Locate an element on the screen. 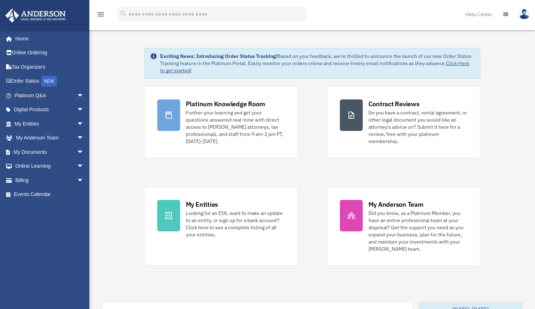 This screenshot has width=535, height=309. div: Do you have a contract, rental agreement, or other legal document you would like an attorney's ad... is located at coordinates (418, 127).